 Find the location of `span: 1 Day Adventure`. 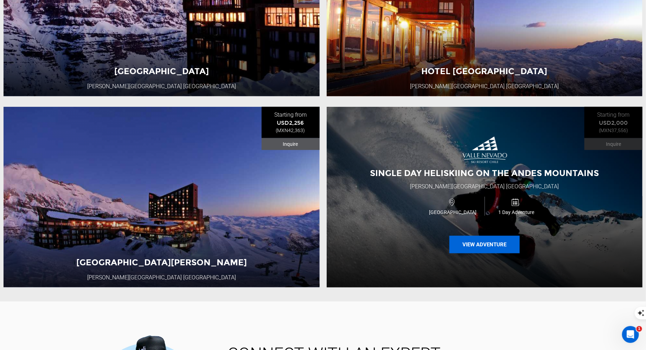

span: 1 Day Adventure is located at coordinates (516, 212).